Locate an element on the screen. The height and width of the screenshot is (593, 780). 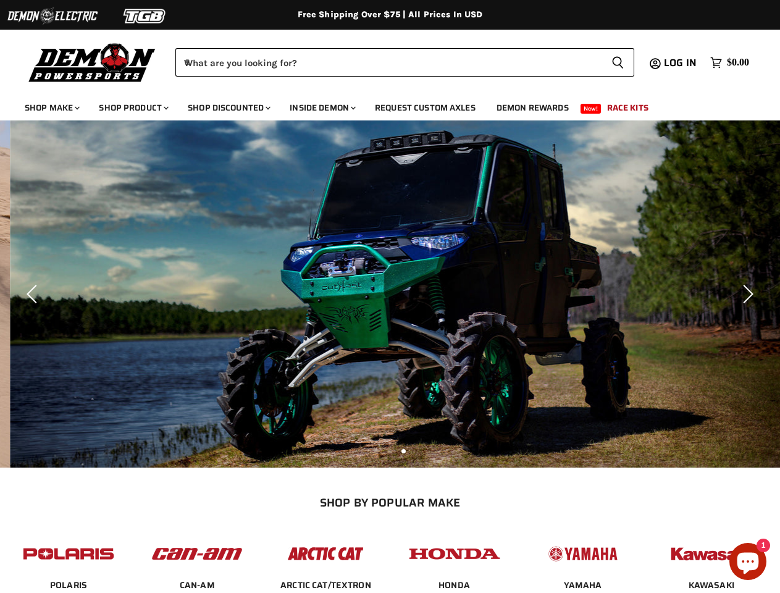
a: YAMAHA is located at coordinates (583, 585).